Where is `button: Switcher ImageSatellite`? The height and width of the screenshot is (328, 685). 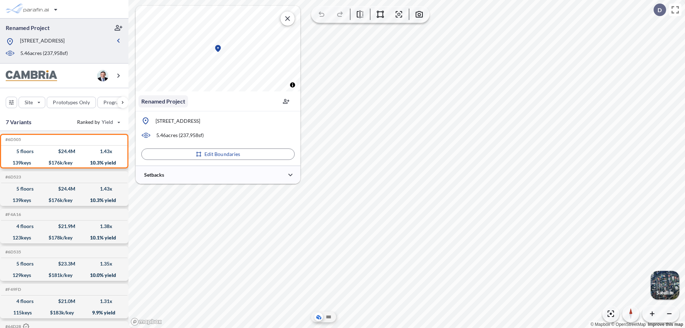
button: Switcher ImageSatellite is located at coordinates (665, 285).